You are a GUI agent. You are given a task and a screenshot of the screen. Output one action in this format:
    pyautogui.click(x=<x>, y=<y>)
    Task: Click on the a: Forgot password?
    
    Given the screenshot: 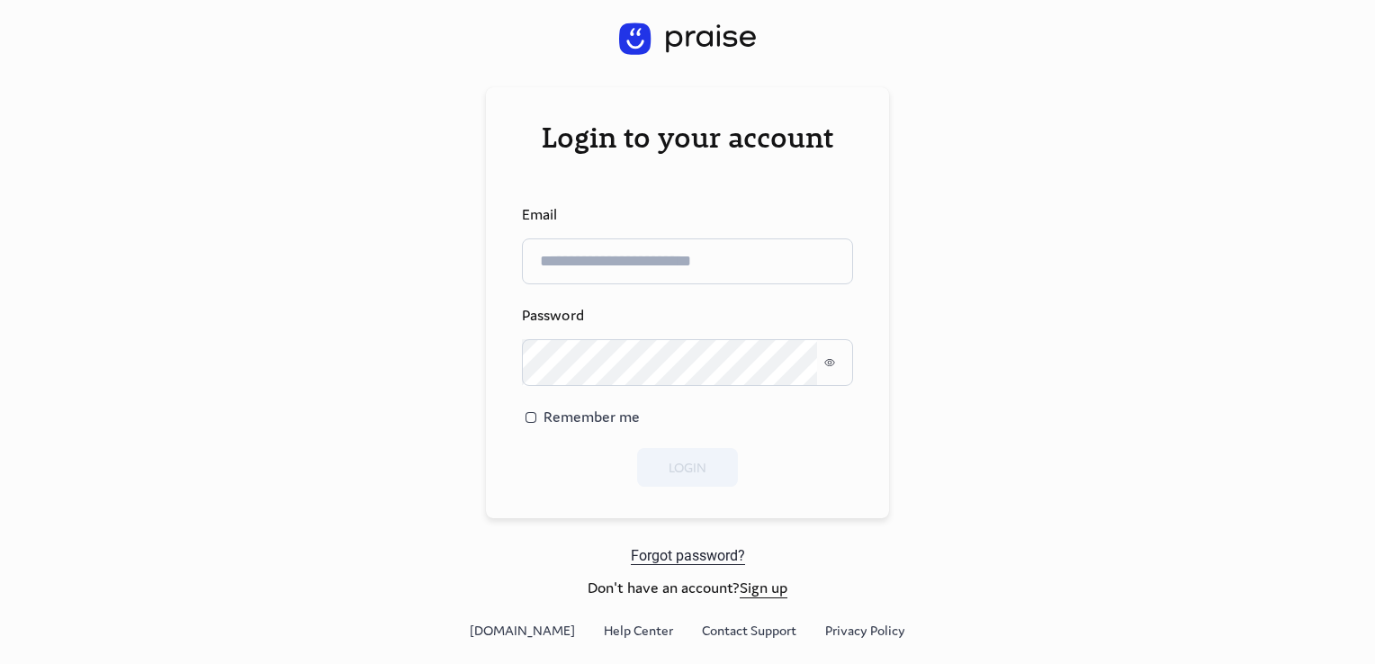 What is the action you would take?
    pyautogui.click(x=688, y=556)
    